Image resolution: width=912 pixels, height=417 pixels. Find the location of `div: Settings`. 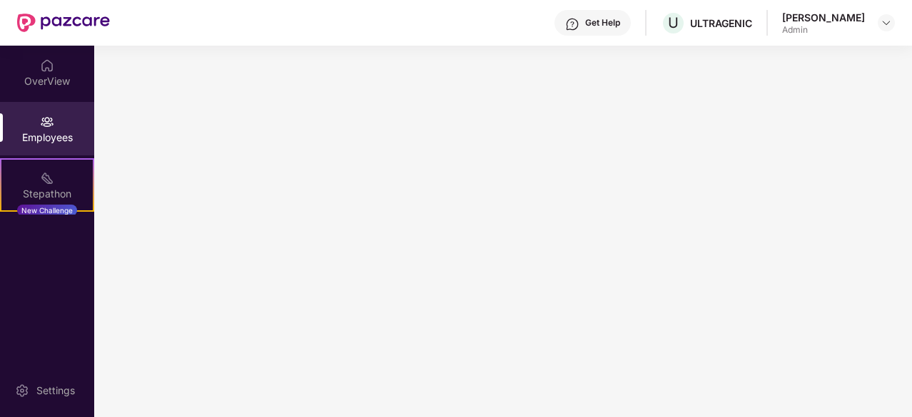

div: Settings is located at coordinates (56, 391).